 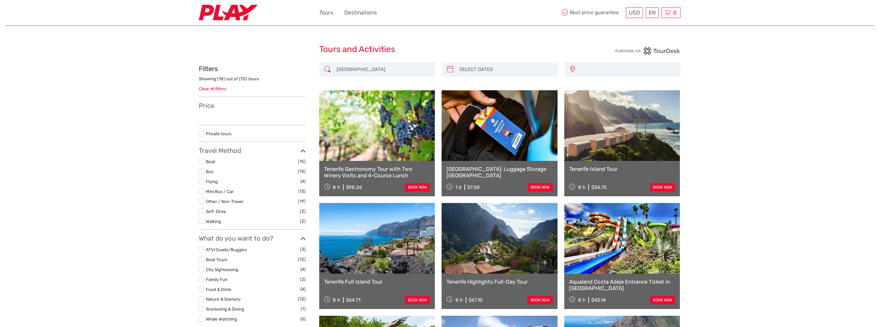 I want to click on a: Food & Drink, so click(x=218, y=289).